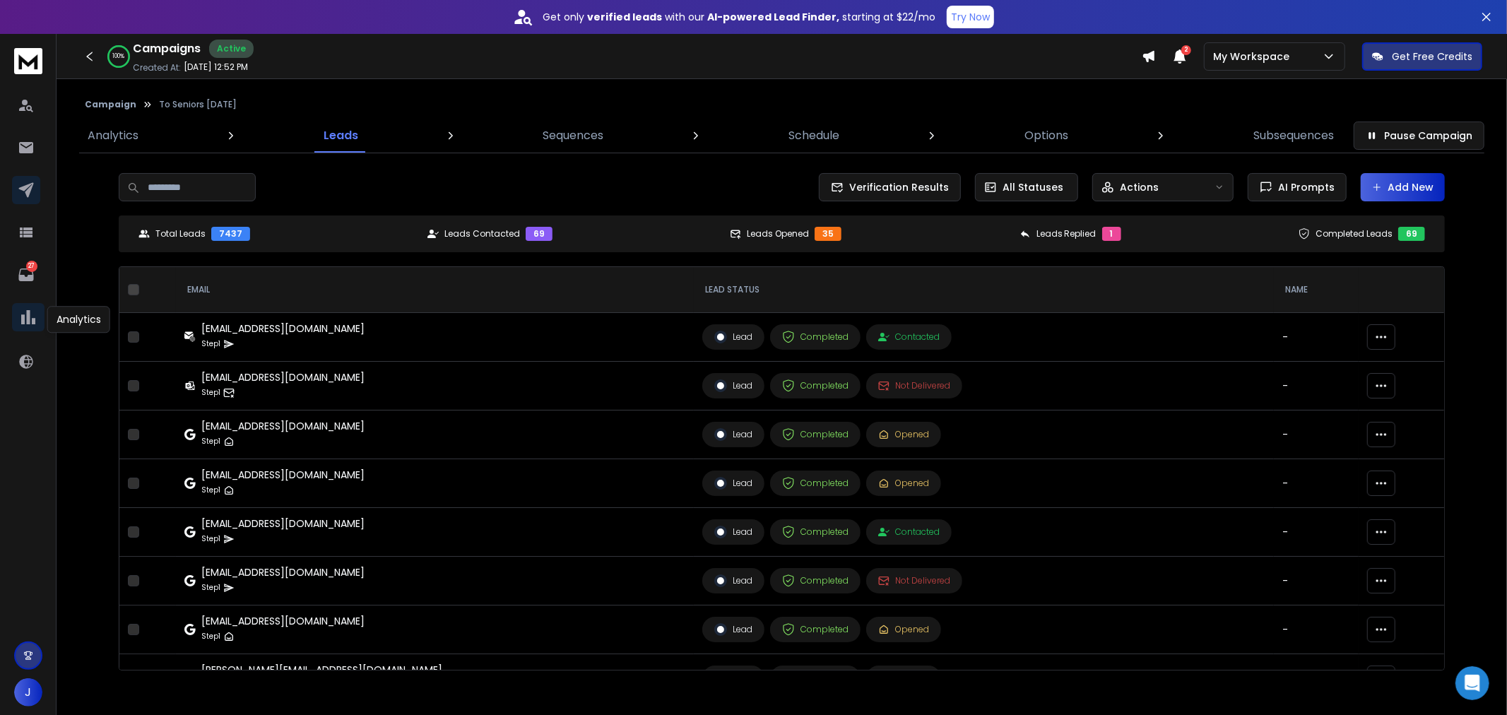  I want to click on li: Login details may have been updated or reset recently., so click(126, 327).